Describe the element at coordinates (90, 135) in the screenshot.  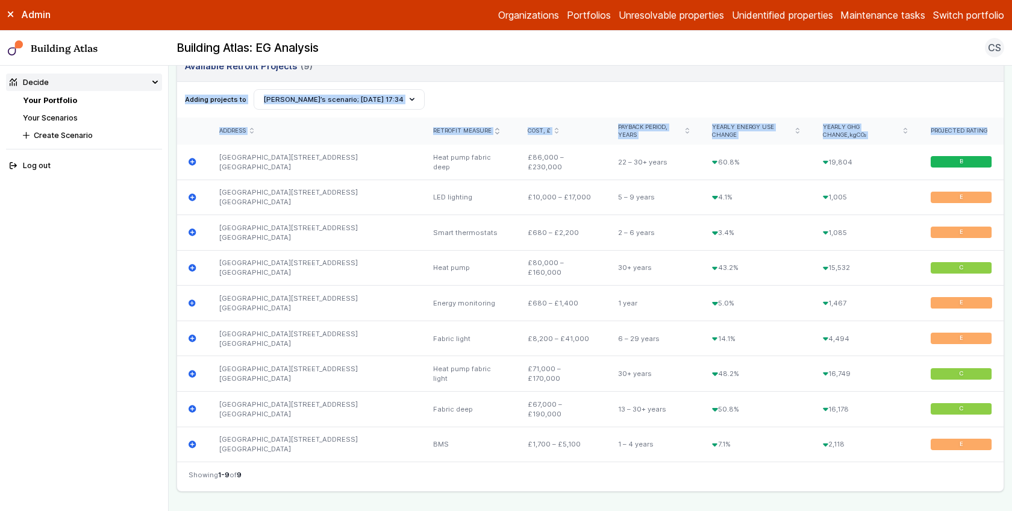
I see `button: Create Scenario` at that location.